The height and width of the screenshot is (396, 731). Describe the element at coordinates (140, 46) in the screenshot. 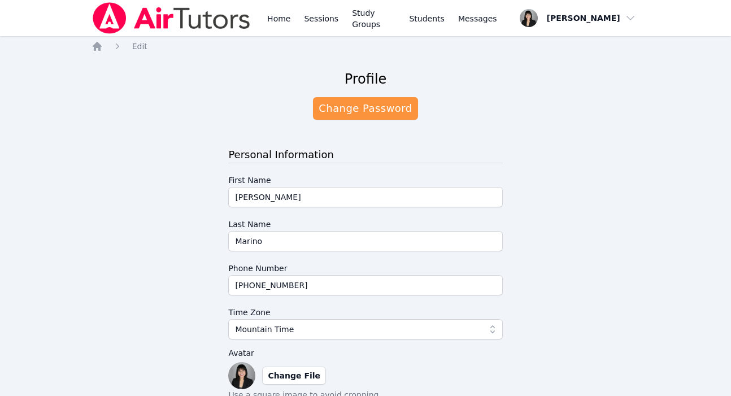

I see `span: Edit` at that location.